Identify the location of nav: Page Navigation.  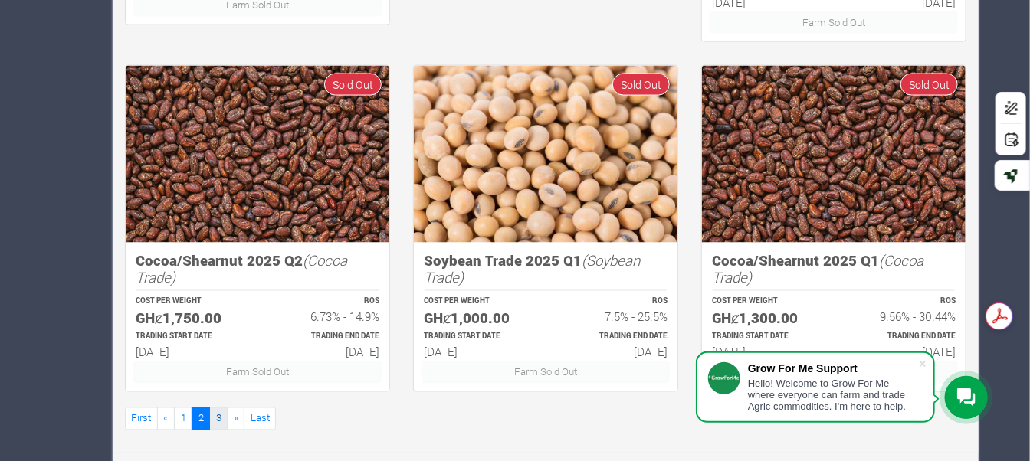
(546, 418).